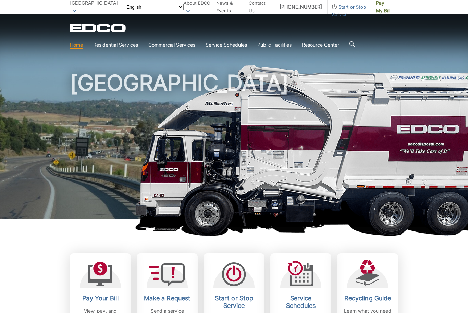 The height and width of the screenshot is (313, 468). What do you see at coordinates (226, 45) in the screenshot?
I see `a: Service Schedules` at bounding box center [226, 45].